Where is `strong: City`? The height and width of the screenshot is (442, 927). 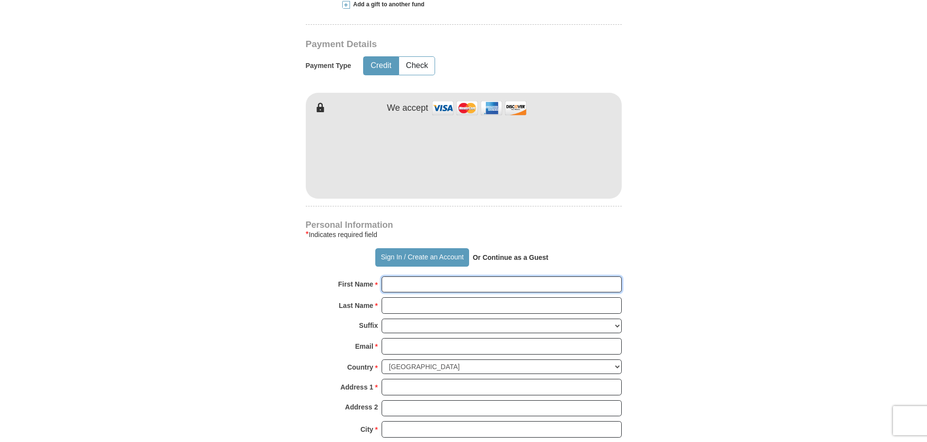 strong: City is located at coordinates (367, 430).